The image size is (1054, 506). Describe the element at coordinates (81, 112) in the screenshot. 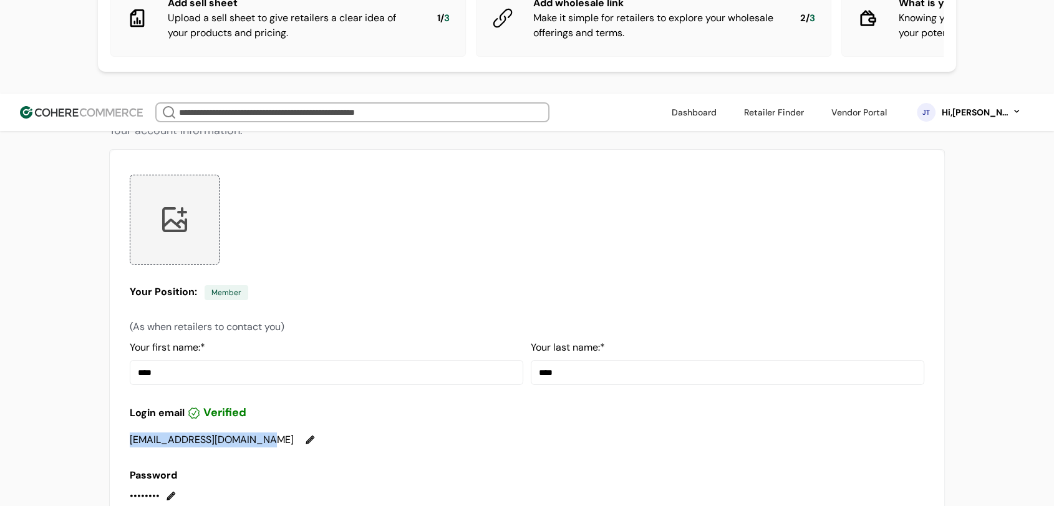

I see `img: Cohere Logo` at that location.